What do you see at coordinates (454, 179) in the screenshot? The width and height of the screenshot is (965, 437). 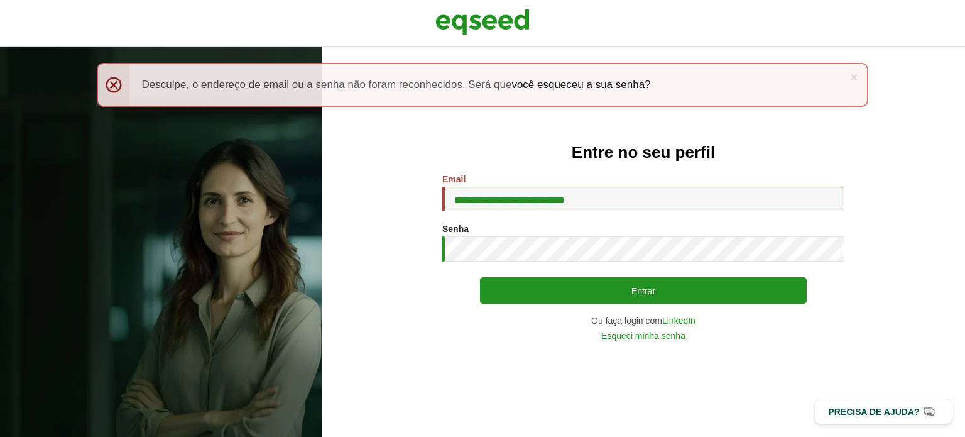 I see `label: Email` at bounding box center [454, 179].